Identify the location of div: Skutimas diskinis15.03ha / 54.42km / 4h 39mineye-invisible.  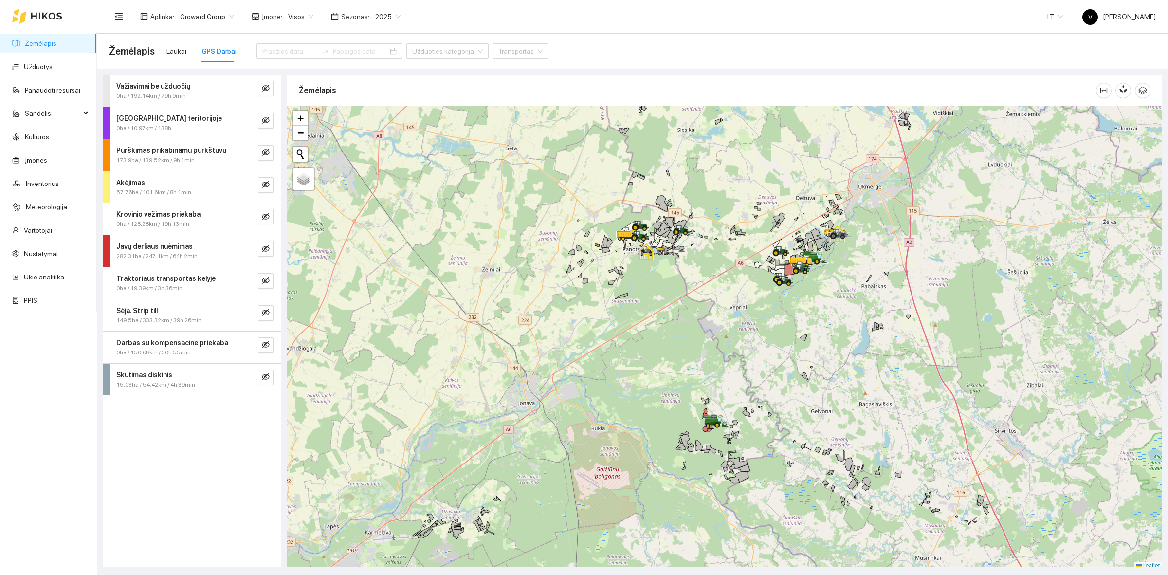
(192, 379).